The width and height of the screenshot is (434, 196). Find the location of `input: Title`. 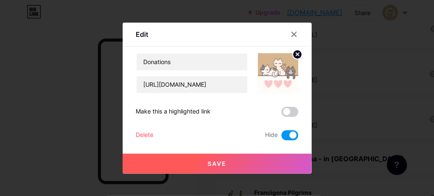

input: Title is located at coordinates (192, 62).